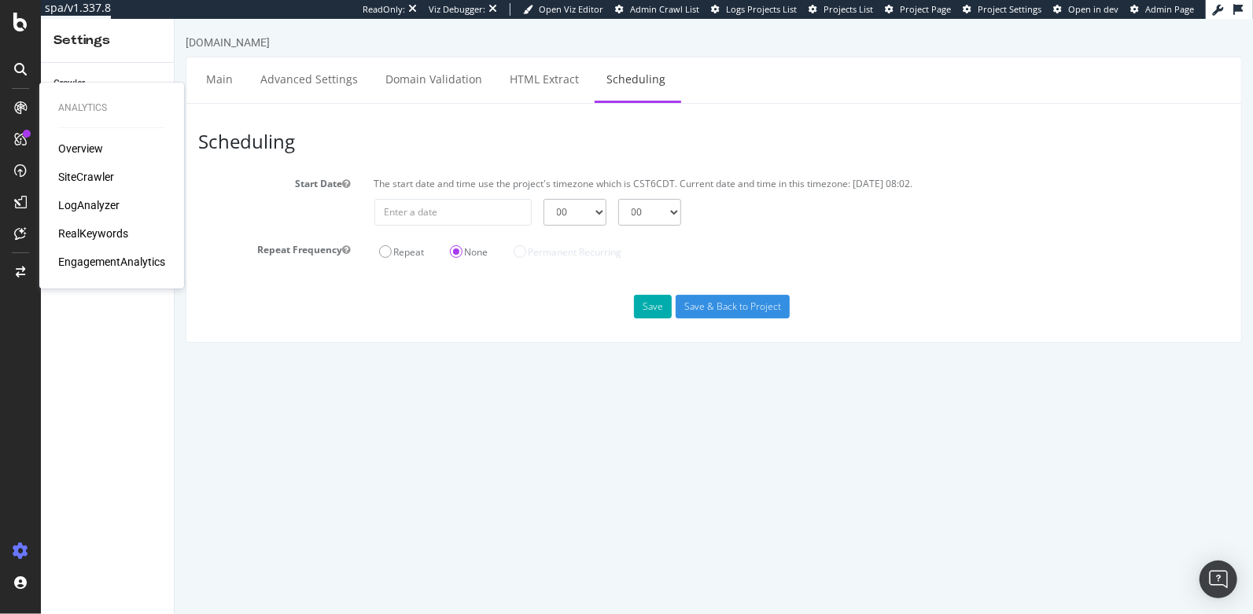 The width and height of the screenshot is (1253, 614). Describe the element at coordinates (89, 205) in the screenshot. I see `div: LogAnalyzer` at that location.